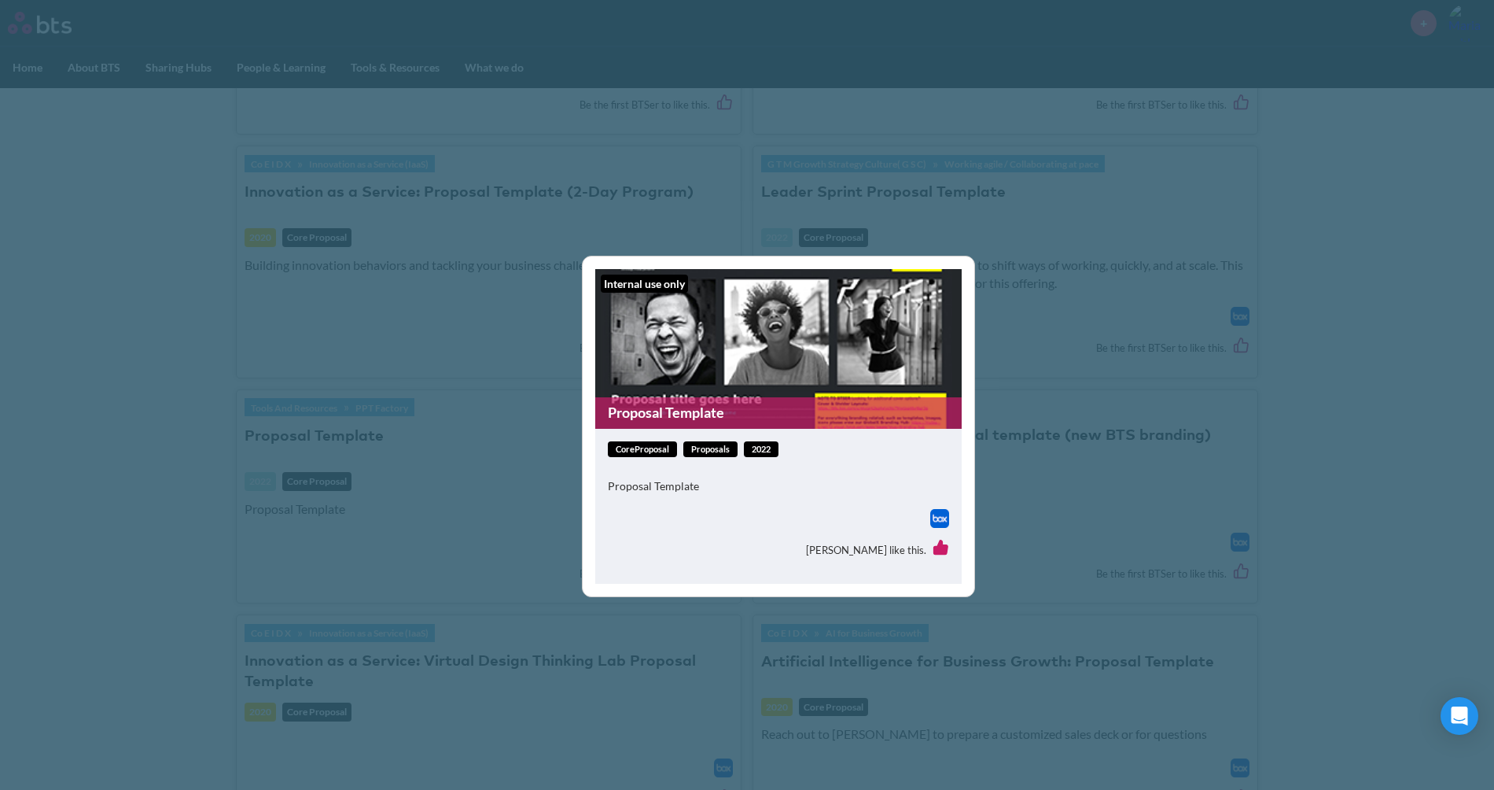  I want to click on img: Box logo, so click(940, 518).